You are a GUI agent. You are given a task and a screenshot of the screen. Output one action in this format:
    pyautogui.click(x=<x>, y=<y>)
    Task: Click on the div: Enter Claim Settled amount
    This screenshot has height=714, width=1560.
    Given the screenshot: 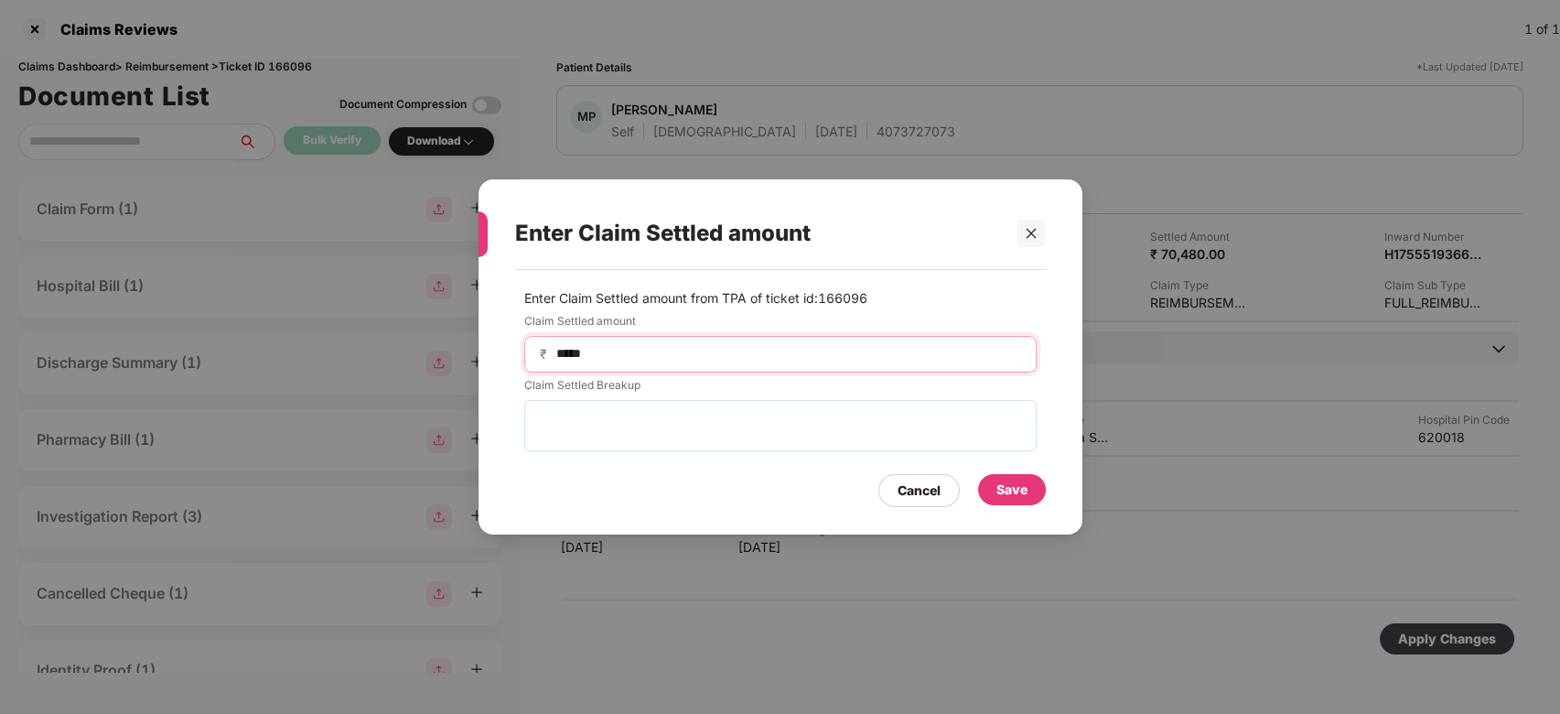 What is the action you would take?
    pyautogui.click(x=758, y=233)
    